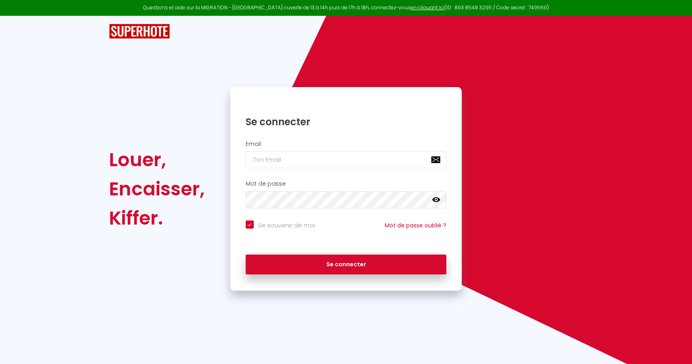 Image resolution: width=692 pixels, height=364 pixels. I want to click on button: Se connecter, so click(346, 265).